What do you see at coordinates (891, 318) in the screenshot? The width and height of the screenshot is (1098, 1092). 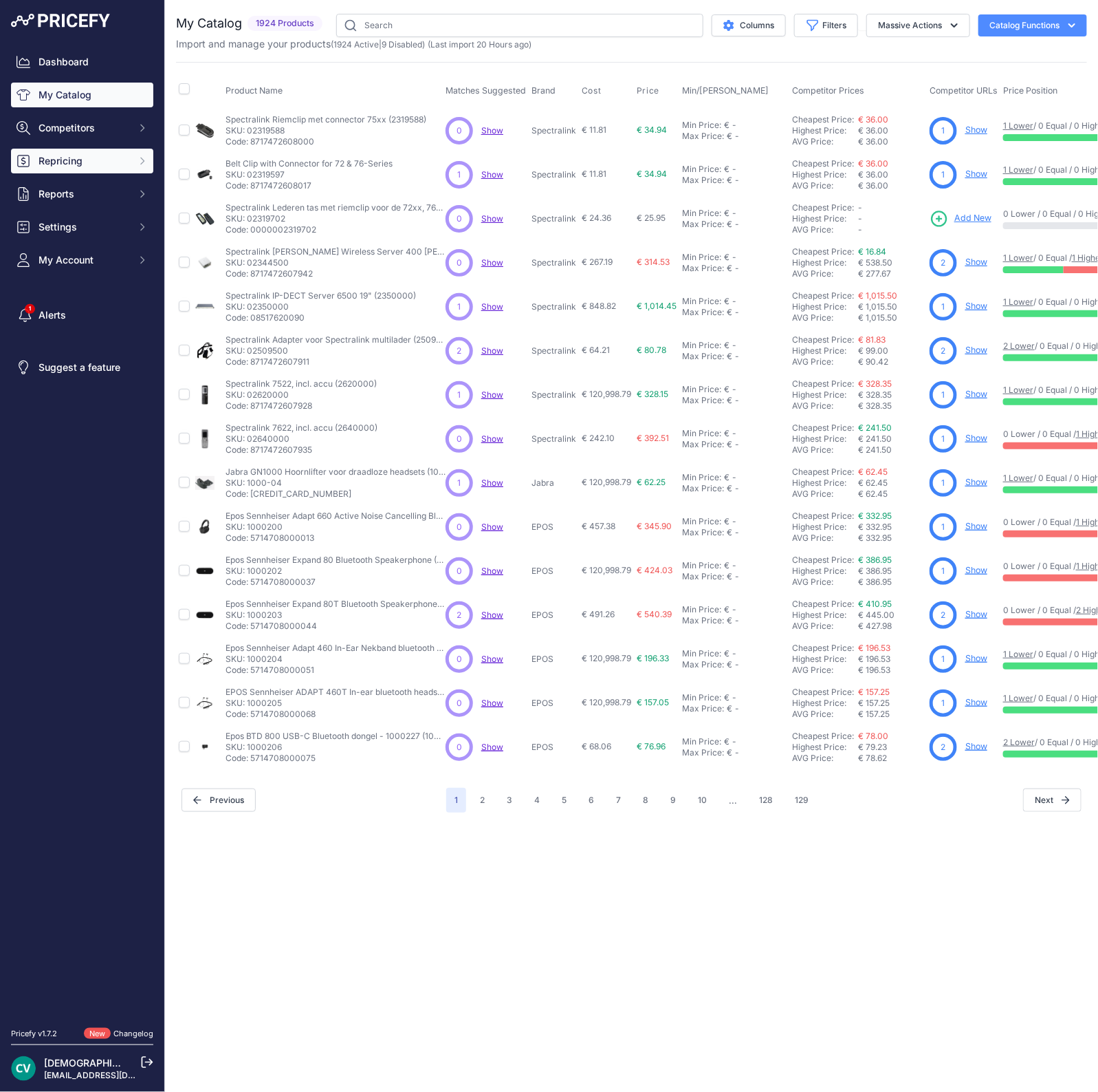 I see `div: € 1,015.50` at bounding box center [891, 318].